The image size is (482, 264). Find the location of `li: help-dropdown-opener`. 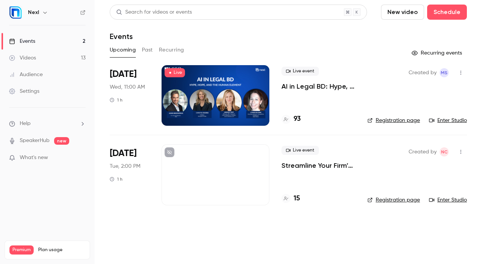

li: help-dropdown-opener is located at coordinates (47, 123).